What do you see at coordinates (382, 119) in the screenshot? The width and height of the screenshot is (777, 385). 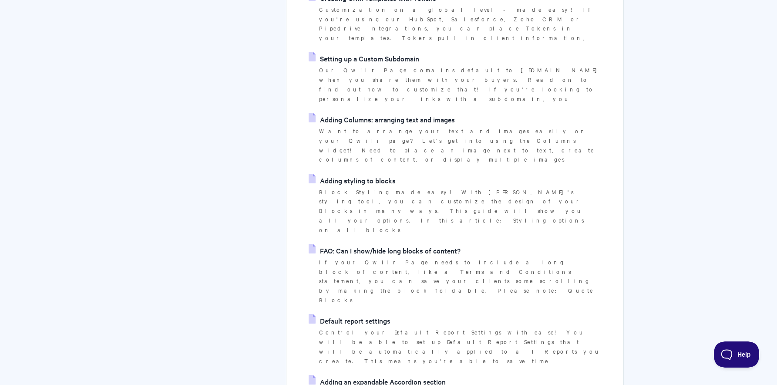 I see `a: Adding Columns: arranging text and images` at bounding box center [382, 119].